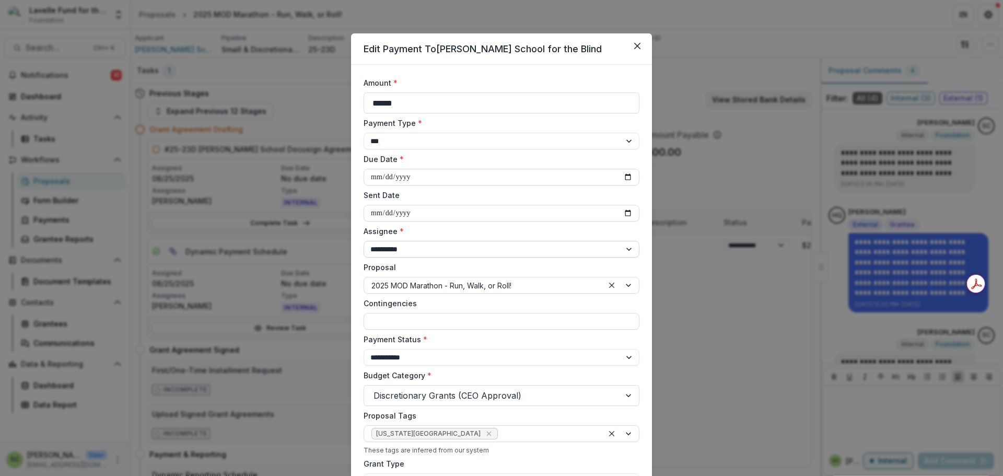 Image resolution: width=1003 pixels, height=476 pixels. What do you see at coordinates (498, 303) in the screenshot?
I see `label: Contingencies` at bounding box center [498, 303].